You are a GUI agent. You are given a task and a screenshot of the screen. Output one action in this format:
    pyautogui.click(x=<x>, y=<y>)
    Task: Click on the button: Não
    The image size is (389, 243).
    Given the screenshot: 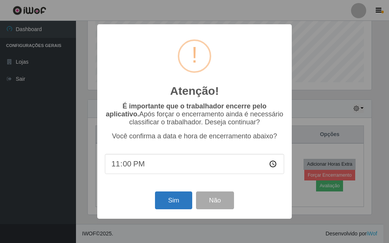 What is the action you would take?
    pyautogui.click(x=214, y=200)
    